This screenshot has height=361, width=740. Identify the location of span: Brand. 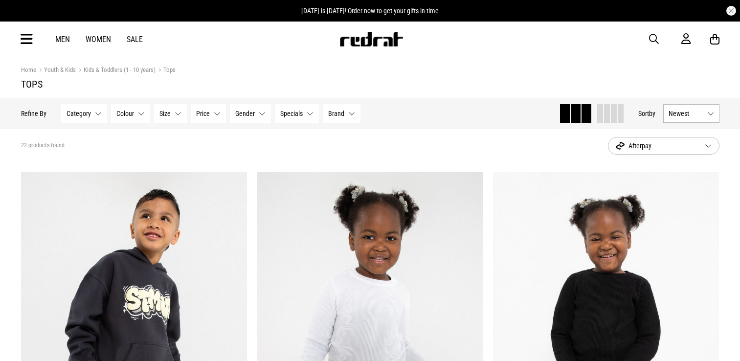
(336, 113).